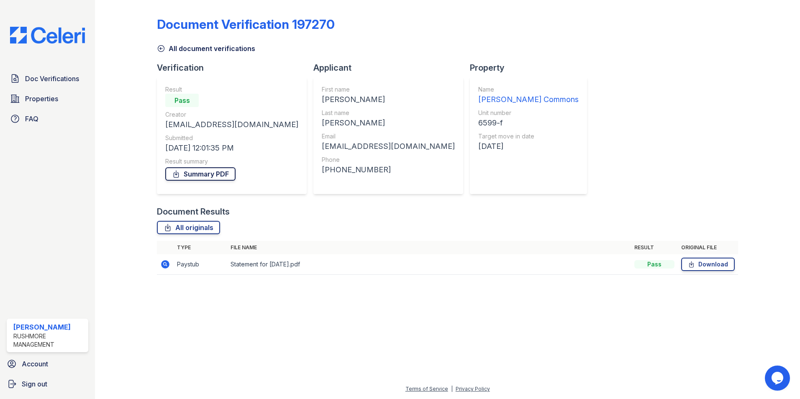 Image resolution: width=800 pixels, height=399 pixels. What do you see at coordinates (528, 123) in the screenshot?
I see `div: 6599-f` at bounding box center [528, 123].